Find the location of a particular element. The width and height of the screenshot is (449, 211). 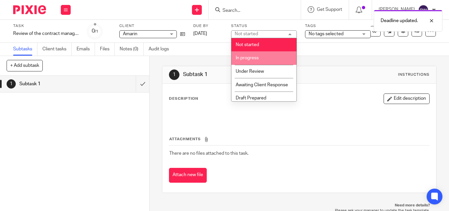

span: Awaiting Client Response is located at coordinates (262, 85).